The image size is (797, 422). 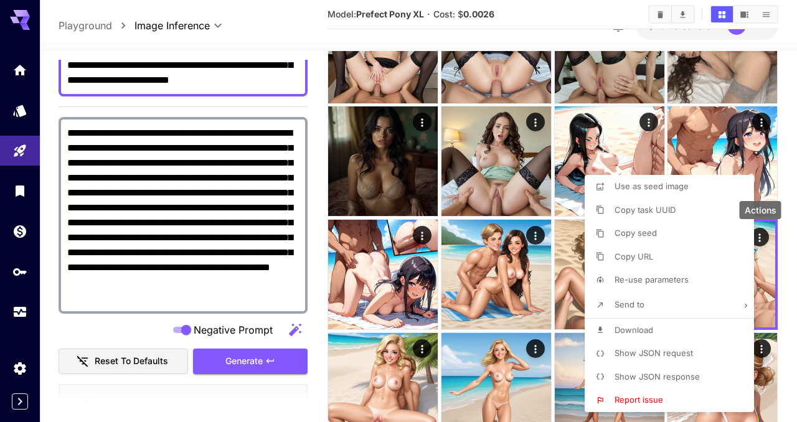 I want to click on span: Re-use parameters, so click(x=652, y=280).